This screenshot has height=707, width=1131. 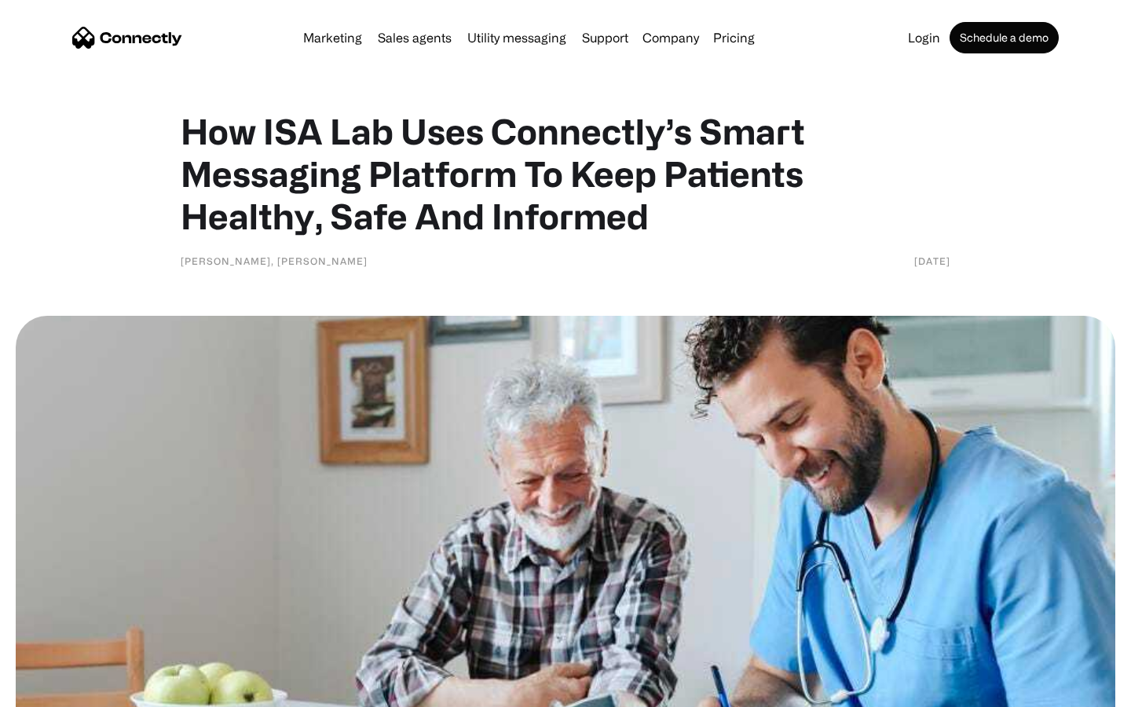 What do you see at coordinates (605, 38) in the screenshot?
I see `a: Support` at bounding box center [605, 38].